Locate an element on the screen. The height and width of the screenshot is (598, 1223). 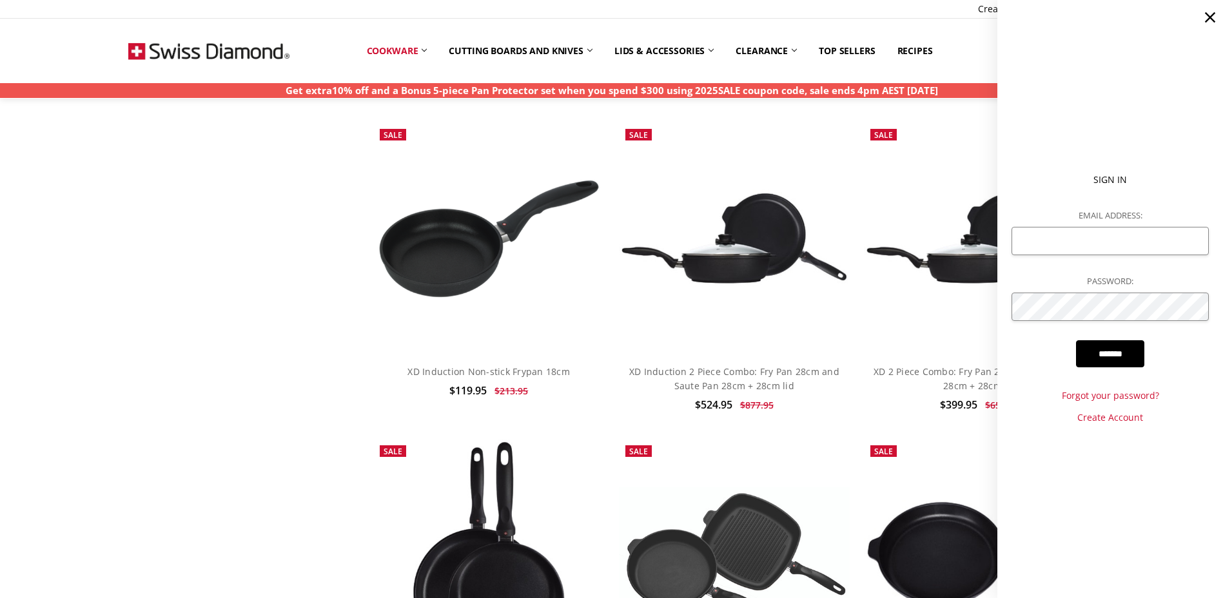
span: $399.95 is located at coordinates (958, 405).